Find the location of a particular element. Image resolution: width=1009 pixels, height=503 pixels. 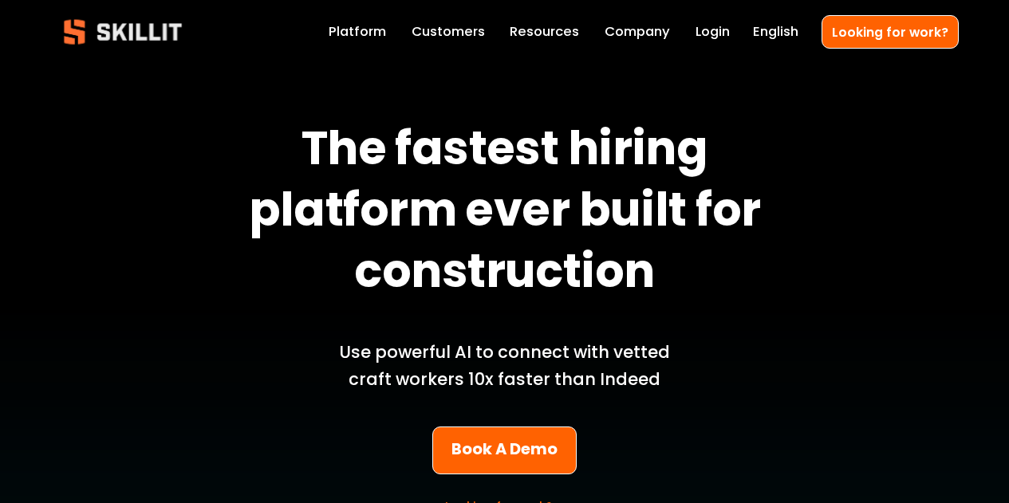

p: Use powerful AI to connect with vetted craft workers 10x faster than Indeed is located at coordinates (505, 366).